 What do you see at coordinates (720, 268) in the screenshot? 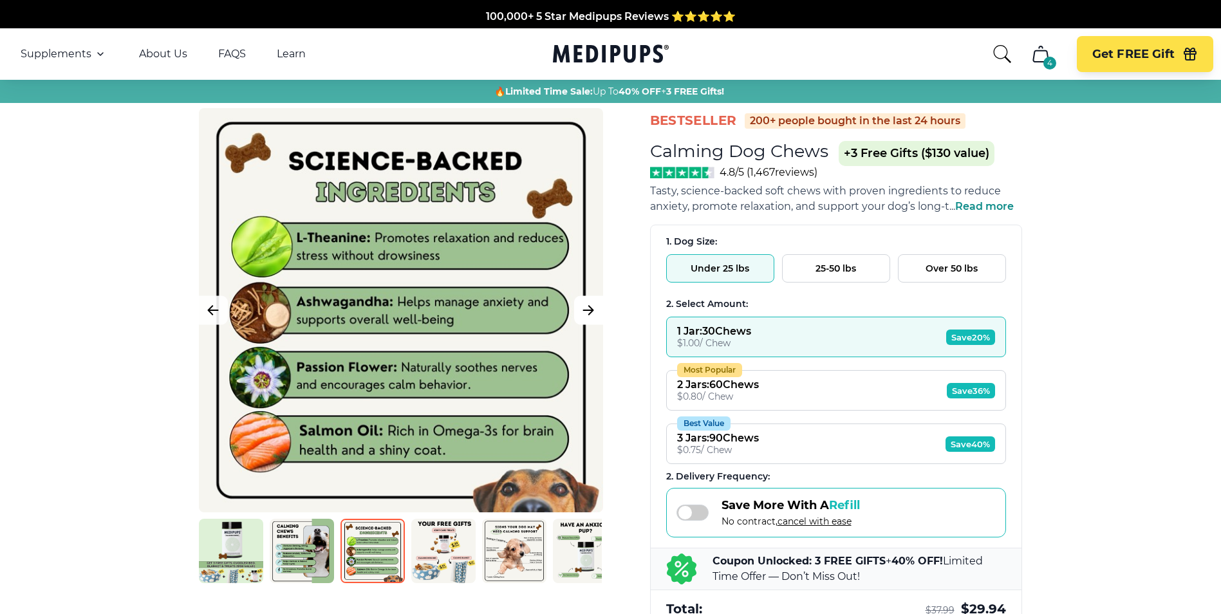
I see `button: Under 25 lbs` at bounding box center [720, 268].